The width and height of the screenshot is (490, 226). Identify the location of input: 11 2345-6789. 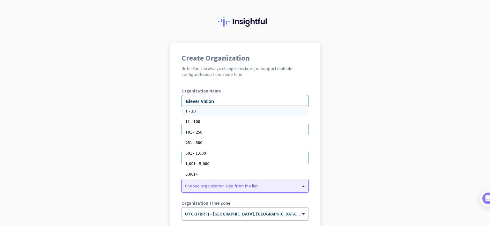
(245, 129).